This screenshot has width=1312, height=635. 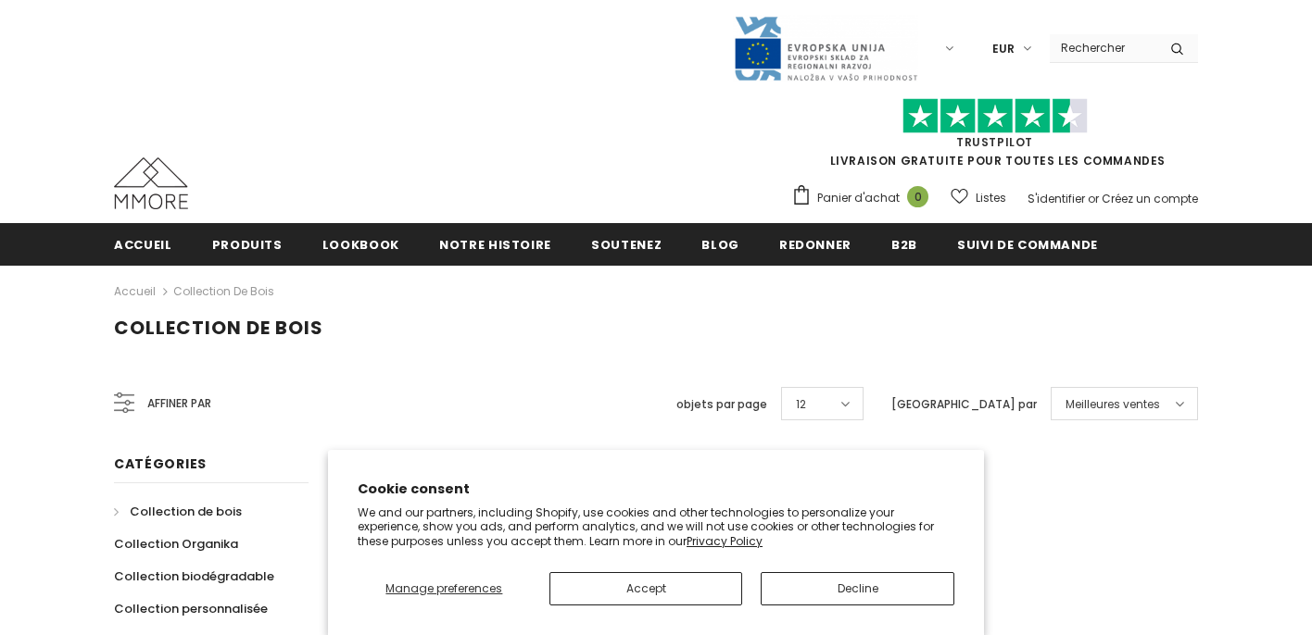 I want to click on a: Créez un compte, so click(x=1150, y=198).